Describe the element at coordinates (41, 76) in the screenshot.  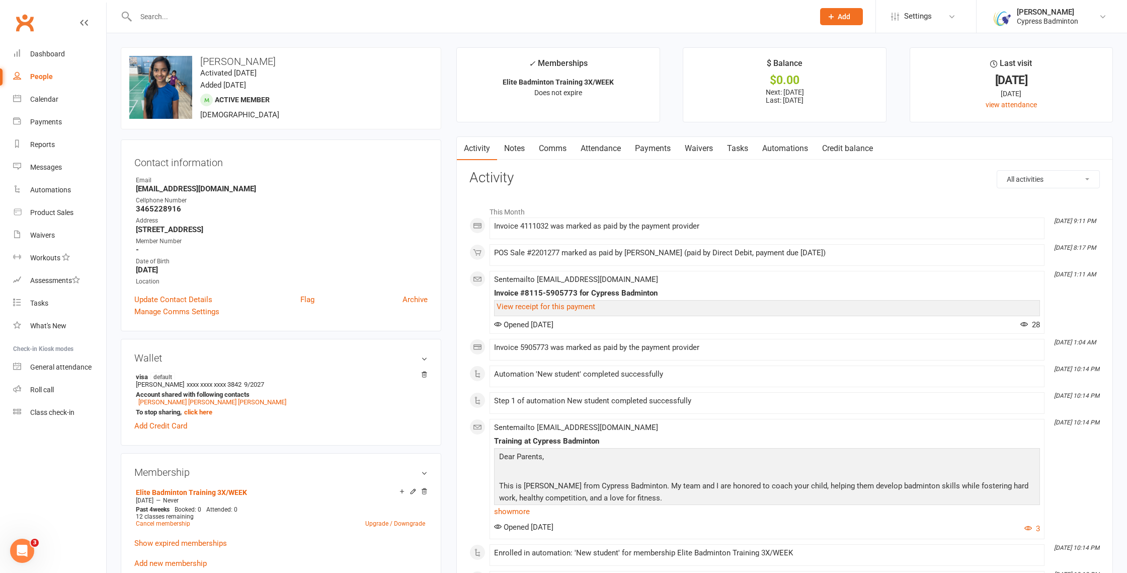
I see `div: People` at that location.